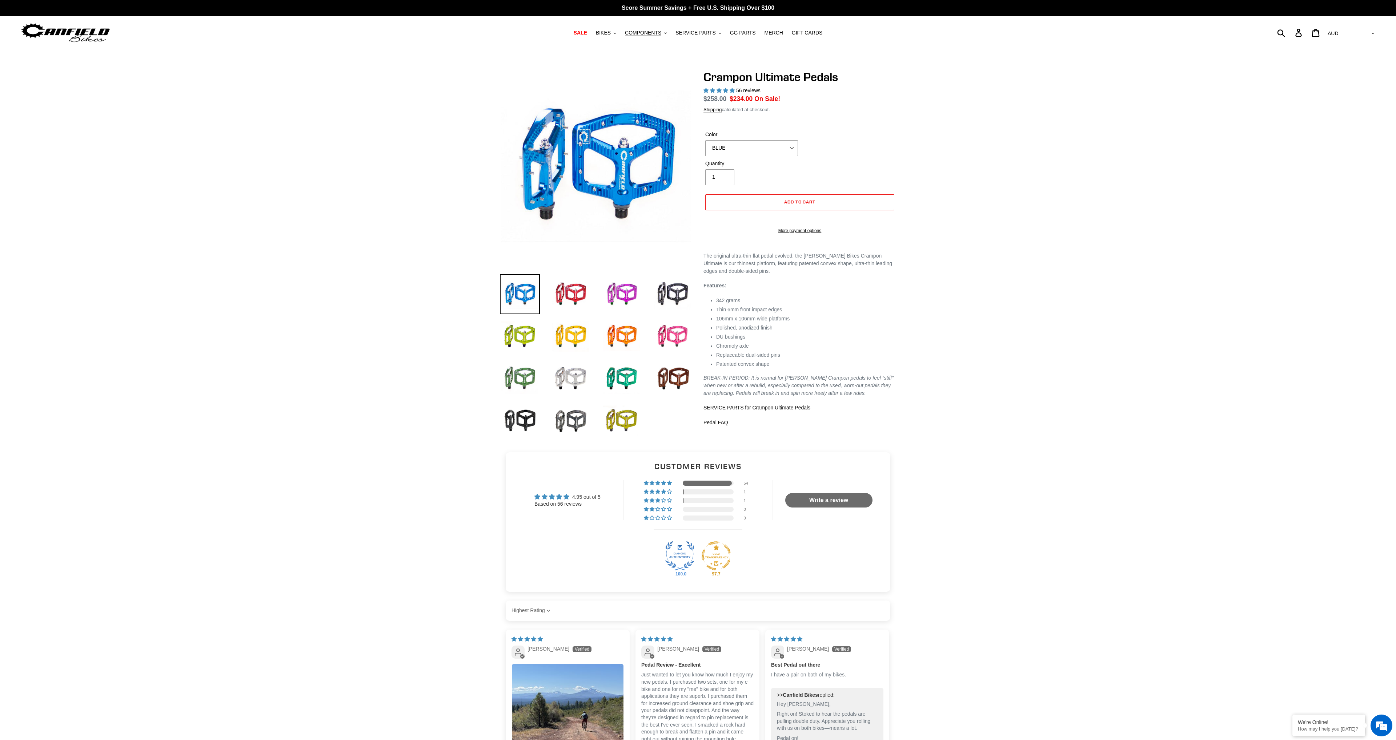  What do you see at coordinates (680, 556) in the screenshot?
I see `a: Judge.me Diamond Authentic Shop medal 100.0` at bounding box center [680, 556].